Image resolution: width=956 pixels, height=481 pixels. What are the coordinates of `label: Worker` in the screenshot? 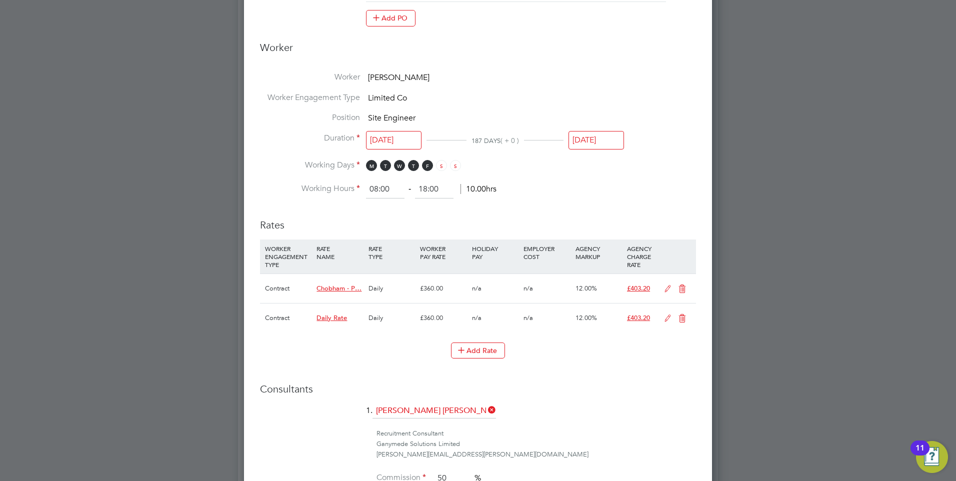 It's located at (310, 77).